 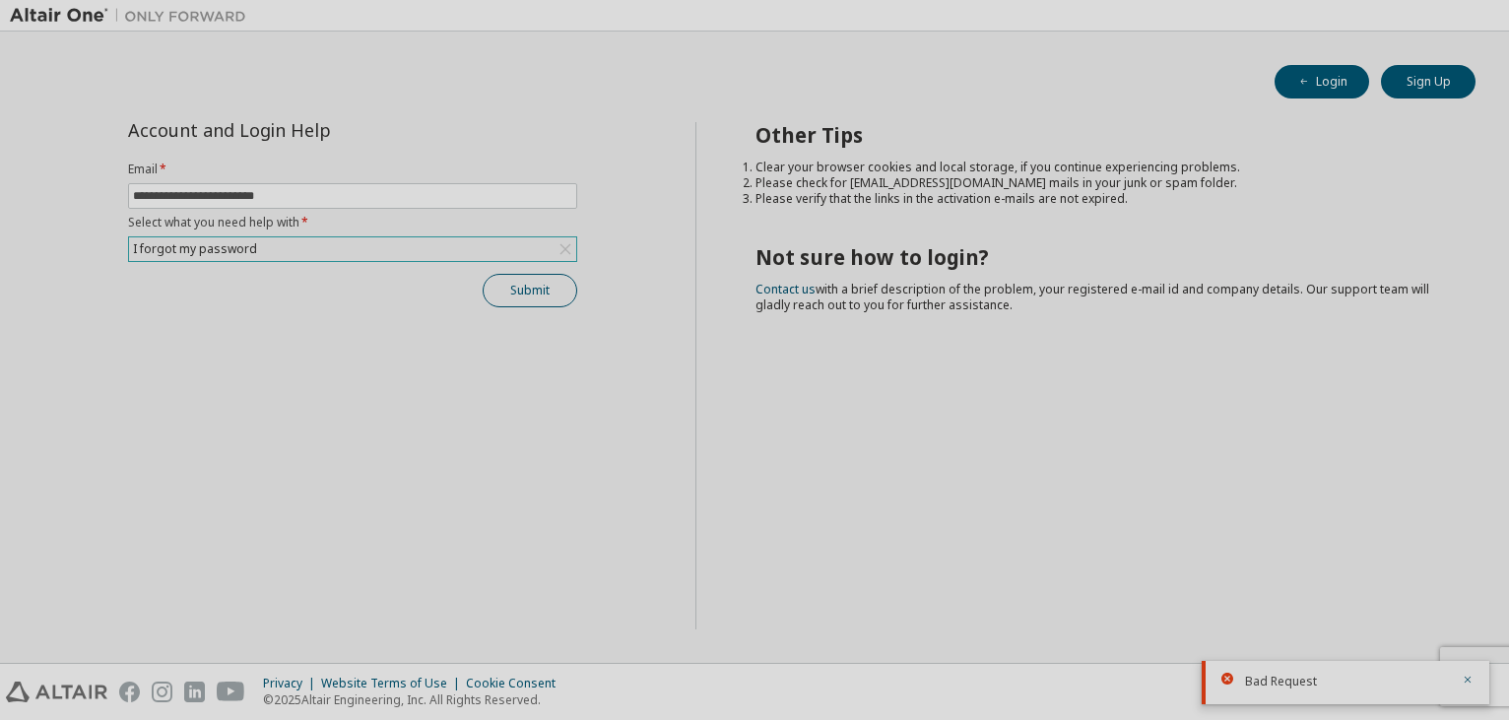 What do you see at coordinates (1098, 257) in the screenshot?
I see `h2: Not sure how to login?` at bounding box center [1098, 257].